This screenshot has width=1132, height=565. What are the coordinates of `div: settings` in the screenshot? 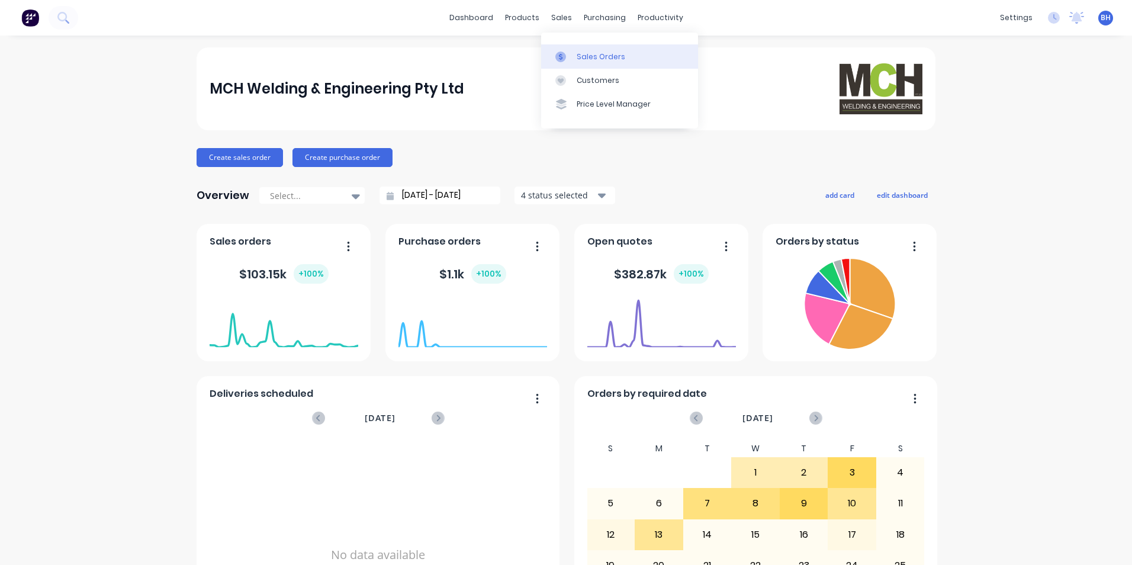 It's located at (1016, 18).